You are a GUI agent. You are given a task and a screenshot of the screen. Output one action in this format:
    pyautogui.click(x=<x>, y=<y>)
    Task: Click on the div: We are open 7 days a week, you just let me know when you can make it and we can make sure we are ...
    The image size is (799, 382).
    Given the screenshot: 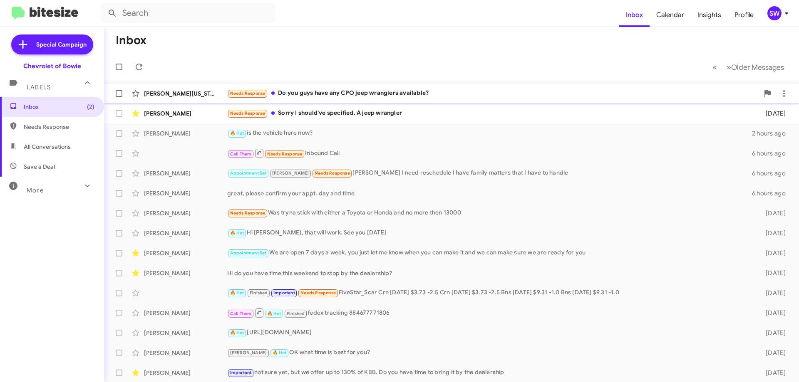 What is the action you would take?
    pyautogui.click(x=490, y=253)
    